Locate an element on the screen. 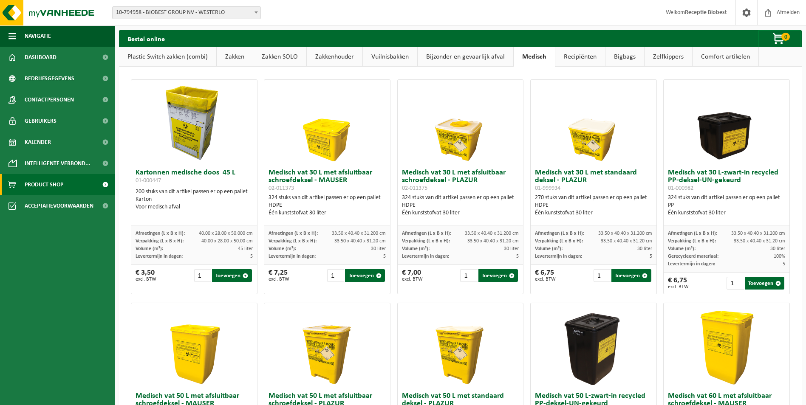  a: Recipiënten is located at coordinates (580, 57).